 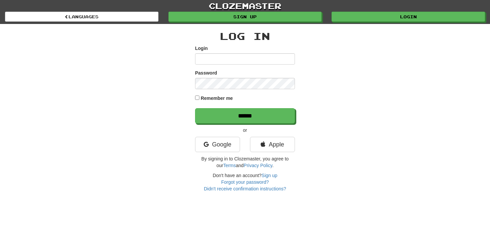 I want to click on a: Languages, so click(x=82, y=17).